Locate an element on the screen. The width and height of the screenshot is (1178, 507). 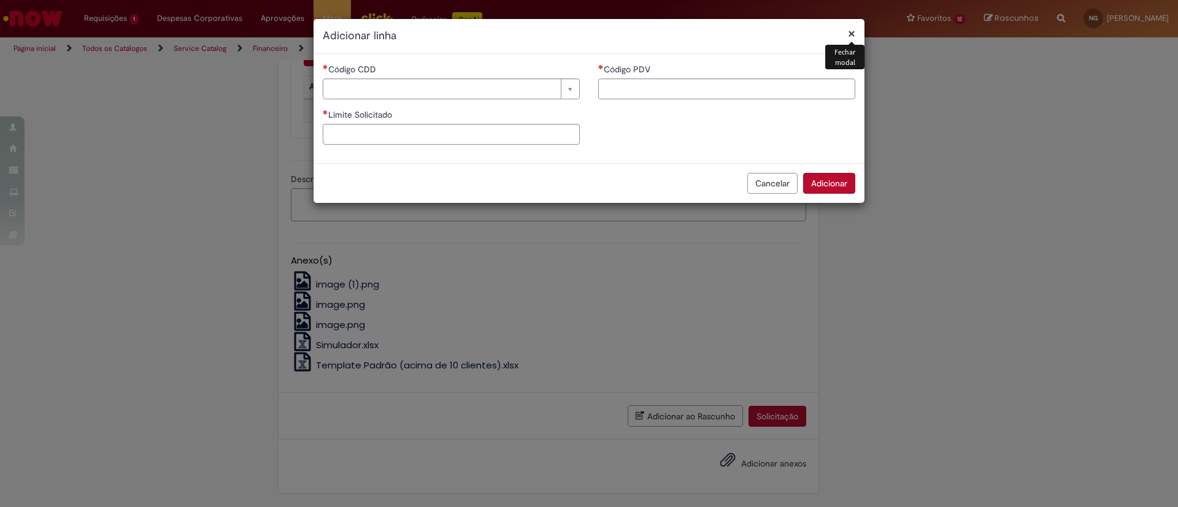
button: Cancelar is located at coordinates (772, 183).